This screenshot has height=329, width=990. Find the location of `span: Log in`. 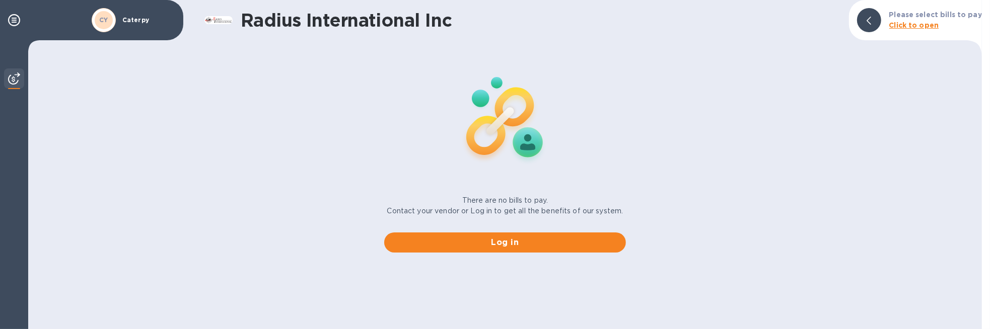

span: Log in is located at coordinates (505, 243).